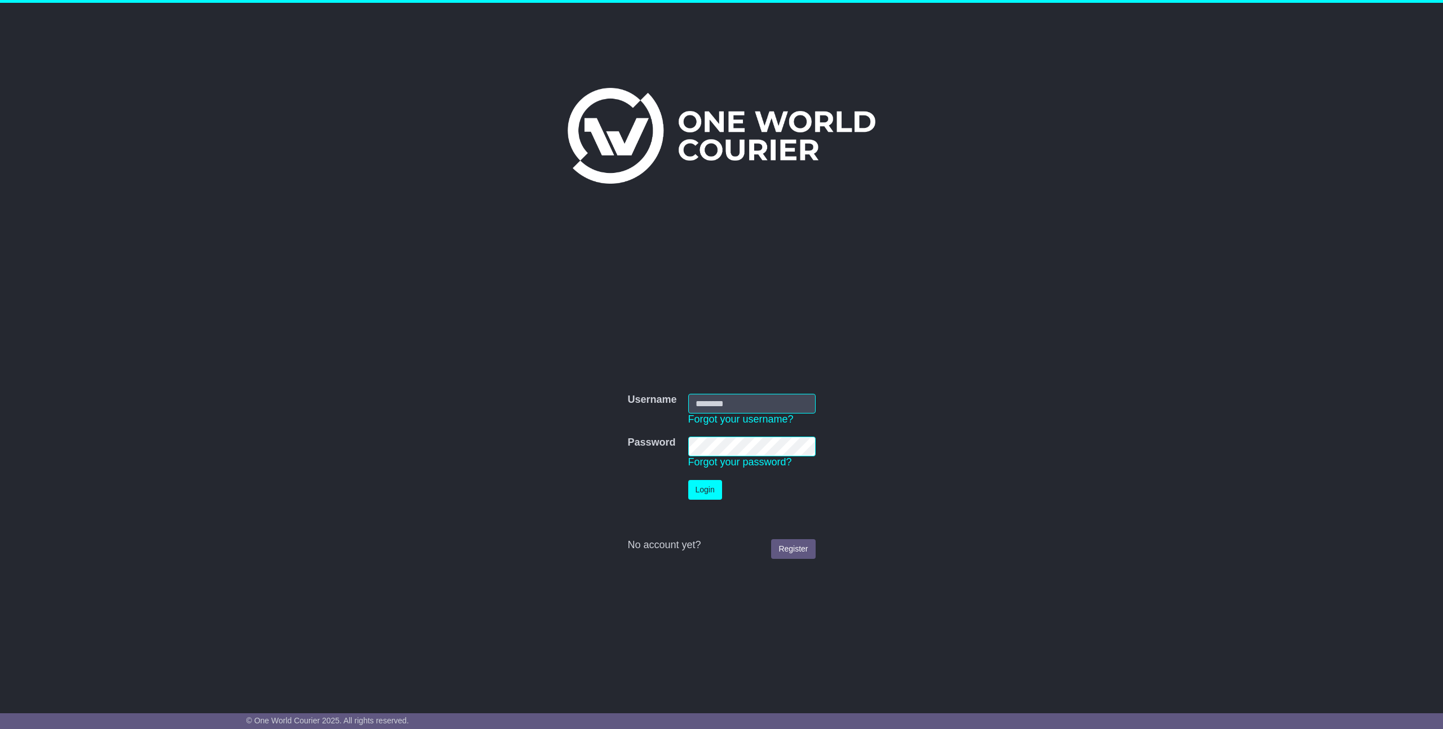 The width and height of the screenshot is (1443, 729). Describe the element at coordinates (652, 400) in the screenshot. I see `label: Username` at that location.